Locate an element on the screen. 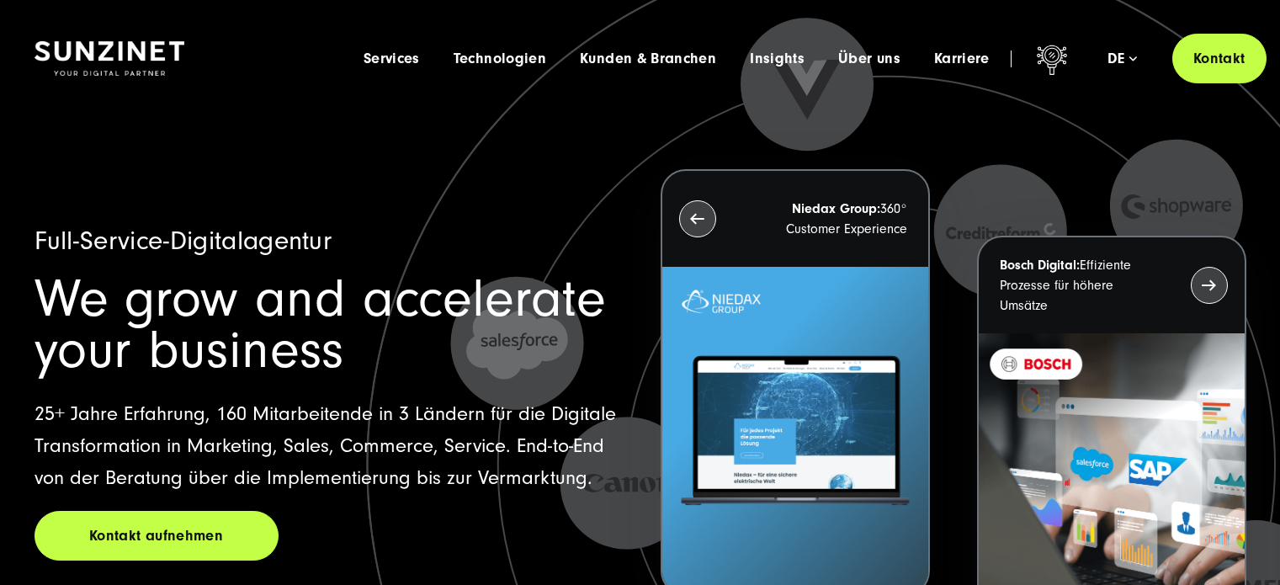  span: Über uns is located at coordinates (869, 59).